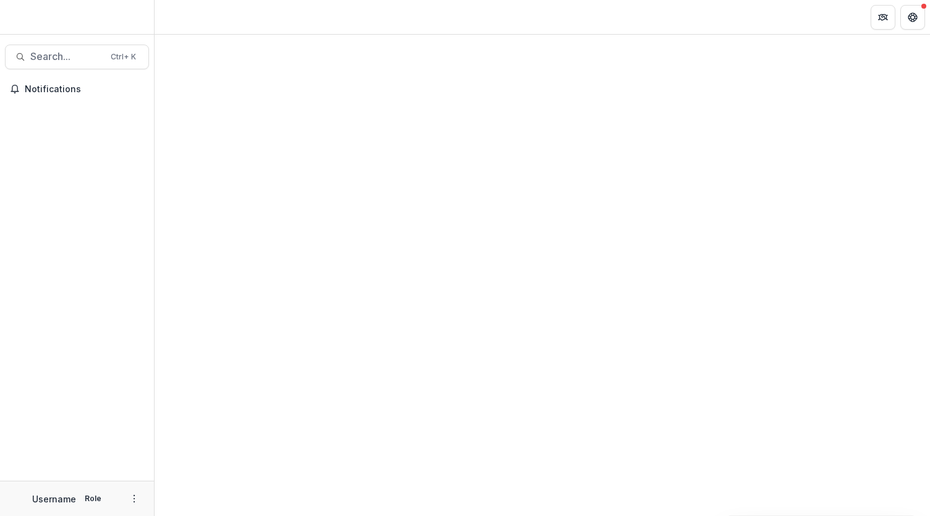 The width and height of the screenshot is (930, 516). Describe the element at coordinates (77, 89) in the screenshot. I see `button: Notifications` at that location.